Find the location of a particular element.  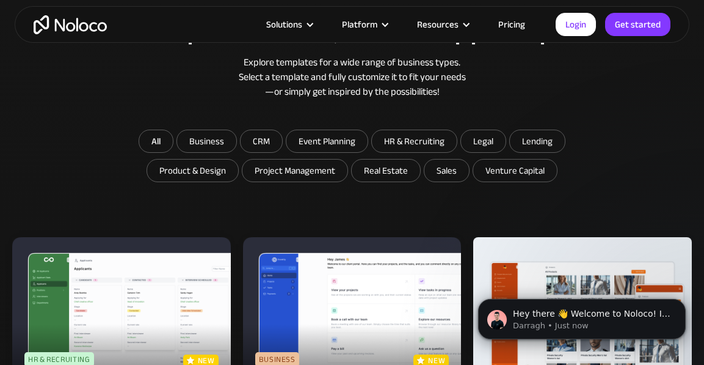

form: Email Form is located at coordinates (352, 157).